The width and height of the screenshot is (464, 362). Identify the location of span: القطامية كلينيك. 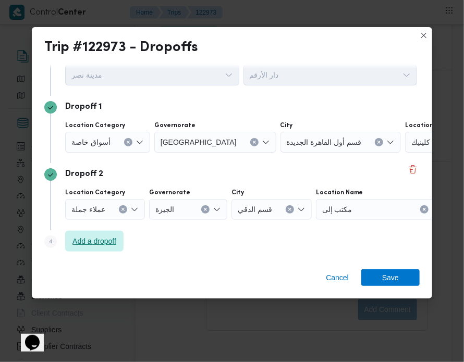
(434, 142).